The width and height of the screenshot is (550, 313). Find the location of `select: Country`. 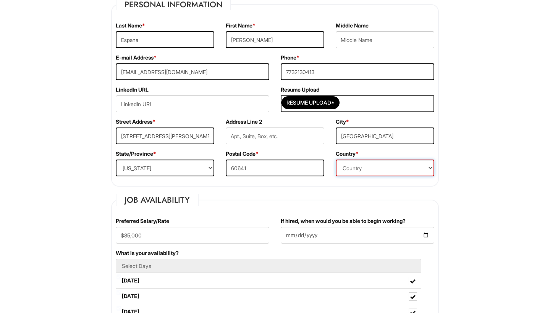

select: Country is located at coordinates (385, 168).